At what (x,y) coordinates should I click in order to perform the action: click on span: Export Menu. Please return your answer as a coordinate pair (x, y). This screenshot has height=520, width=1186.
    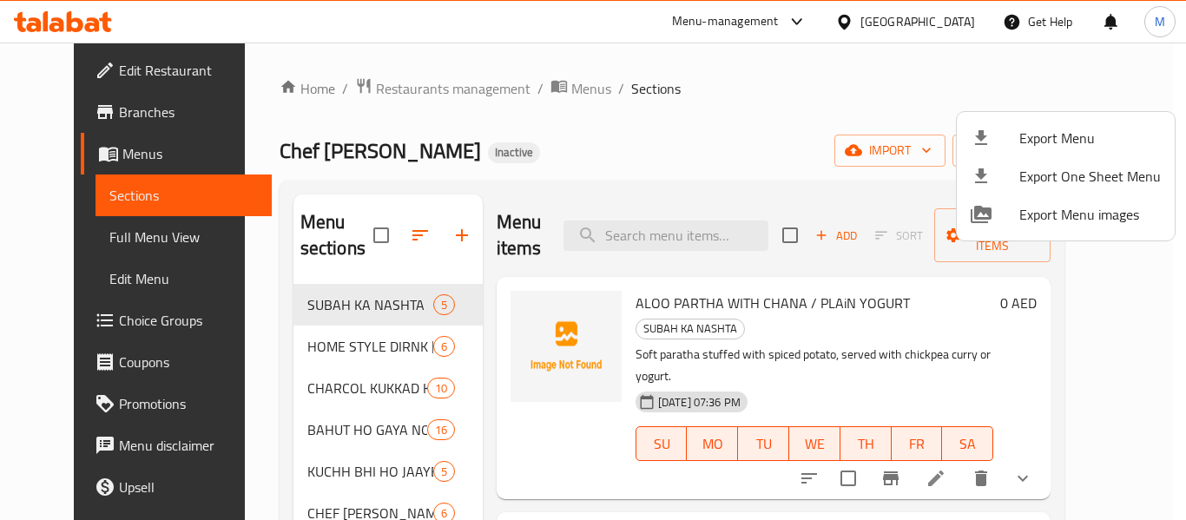
    Looking at the image, I should click on (1089, 138).